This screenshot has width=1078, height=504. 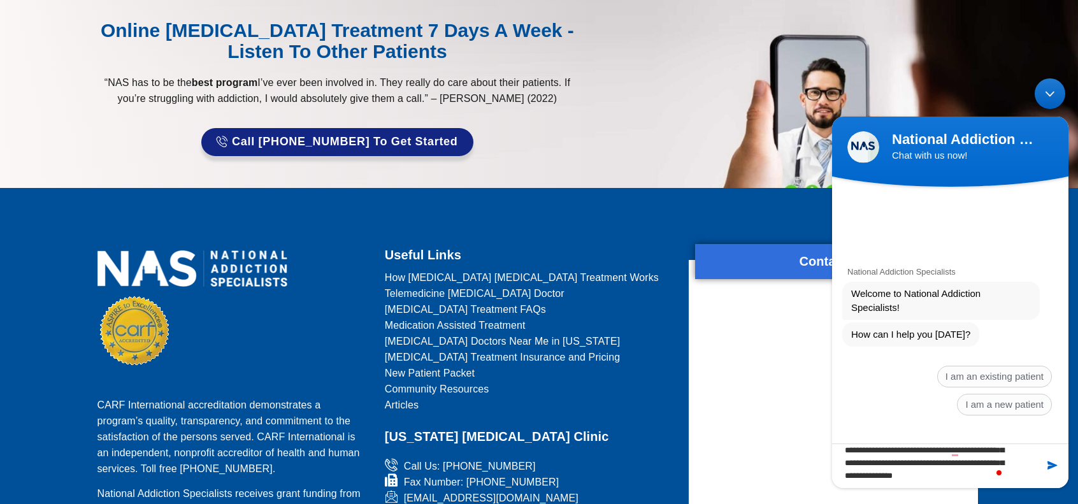 What do you see at coordinates (455, 325) in the screenshot?
I see `span: Medication Assisted Treatment` at bounding box center [455, 325].